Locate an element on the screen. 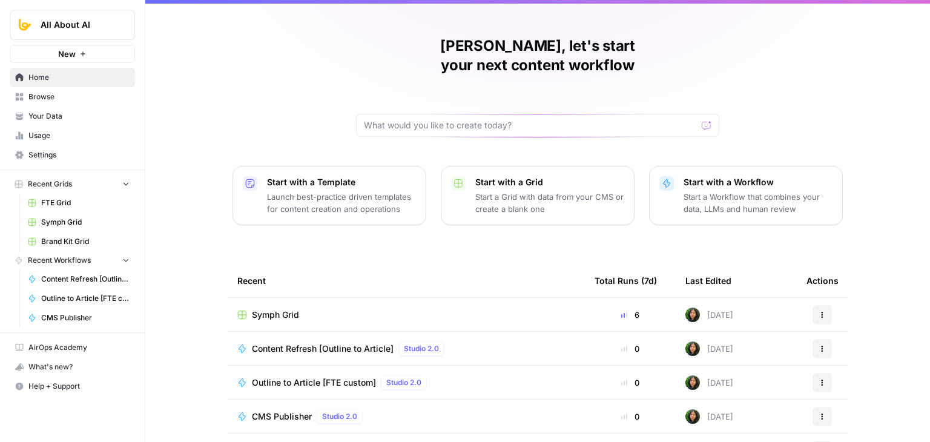 The image size is (930, 442). p: Start a Grid with data from your CMS or create a blank one is located at coordinates (550, 203).